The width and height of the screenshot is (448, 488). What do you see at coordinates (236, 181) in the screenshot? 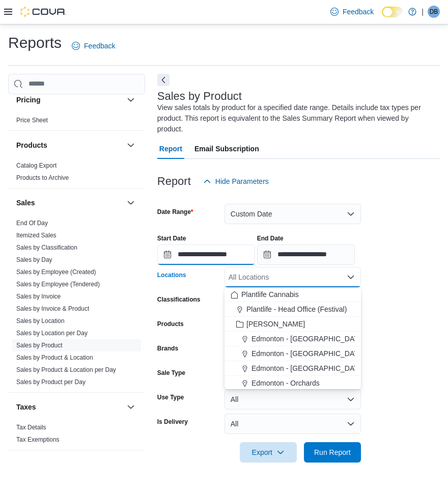
I see `button: Hide Parameters` at bounding box center [236, 181].